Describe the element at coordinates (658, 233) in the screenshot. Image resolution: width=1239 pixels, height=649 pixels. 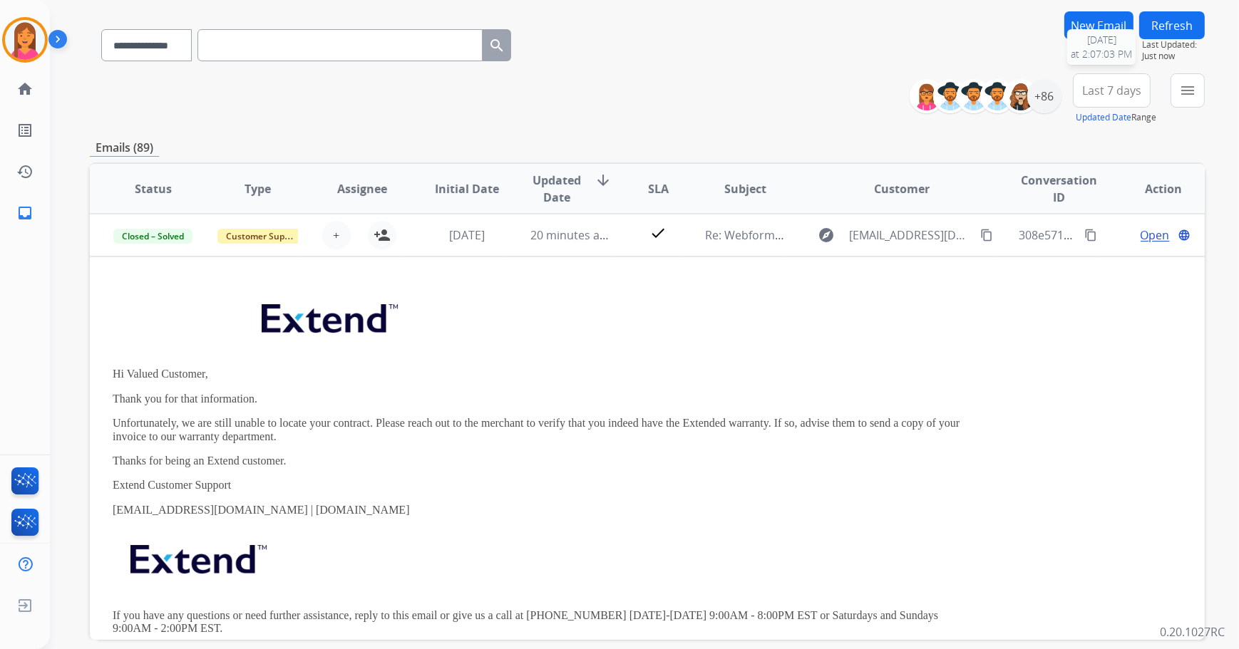
I see `mat-icon: check` at that location.